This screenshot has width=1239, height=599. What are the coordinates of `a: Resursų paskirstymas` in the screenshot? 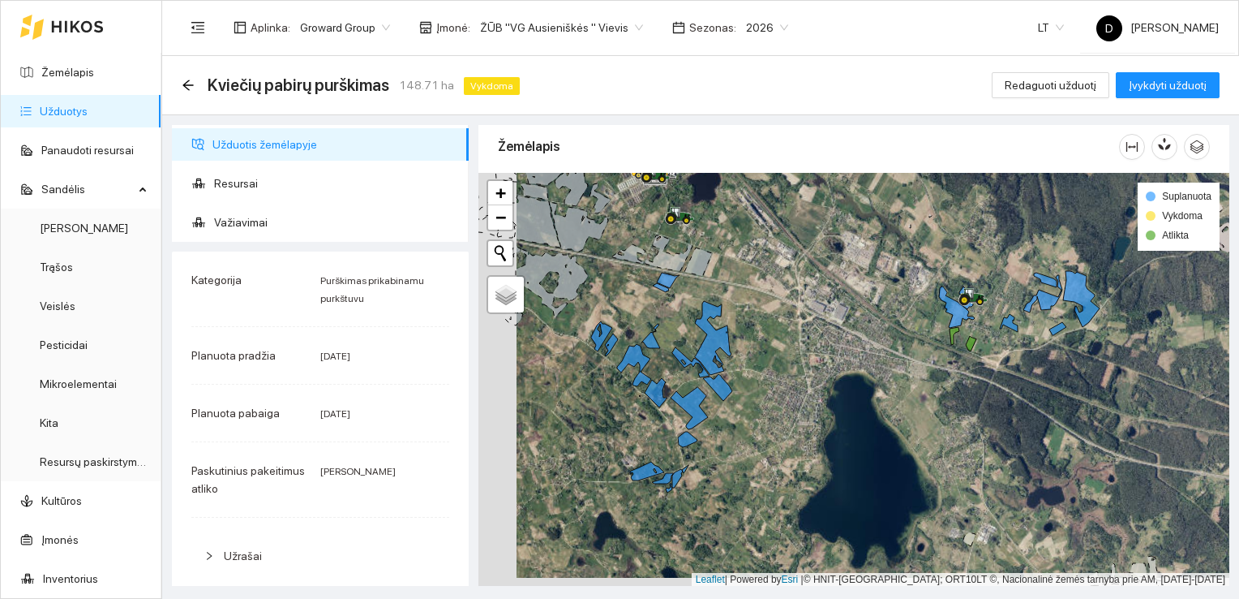 It's located at (94, 461).